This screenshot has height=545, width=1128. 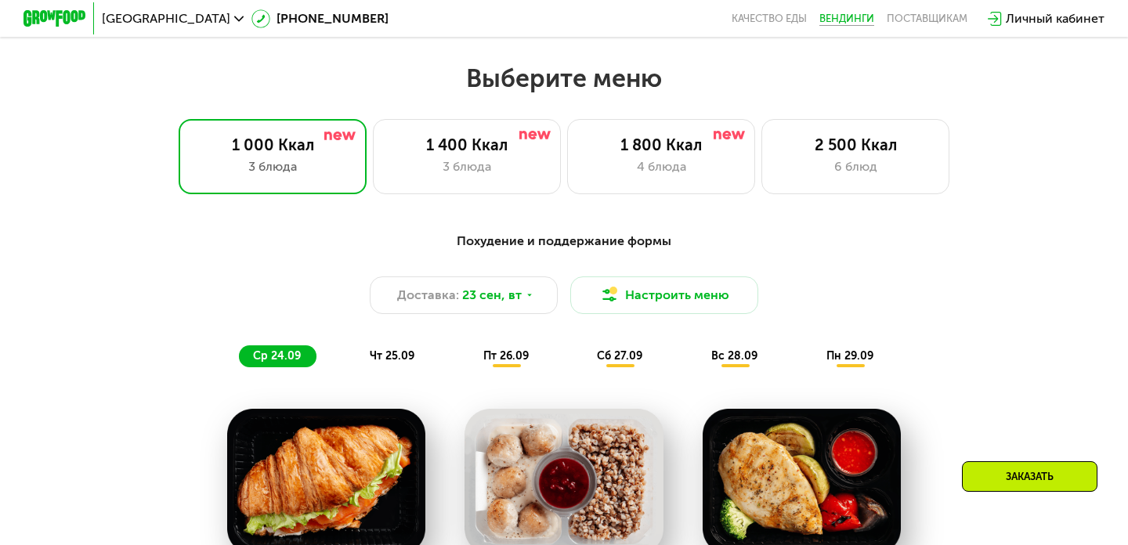 I want to click on h2: Выберите меню, so click(x=564, y=78).